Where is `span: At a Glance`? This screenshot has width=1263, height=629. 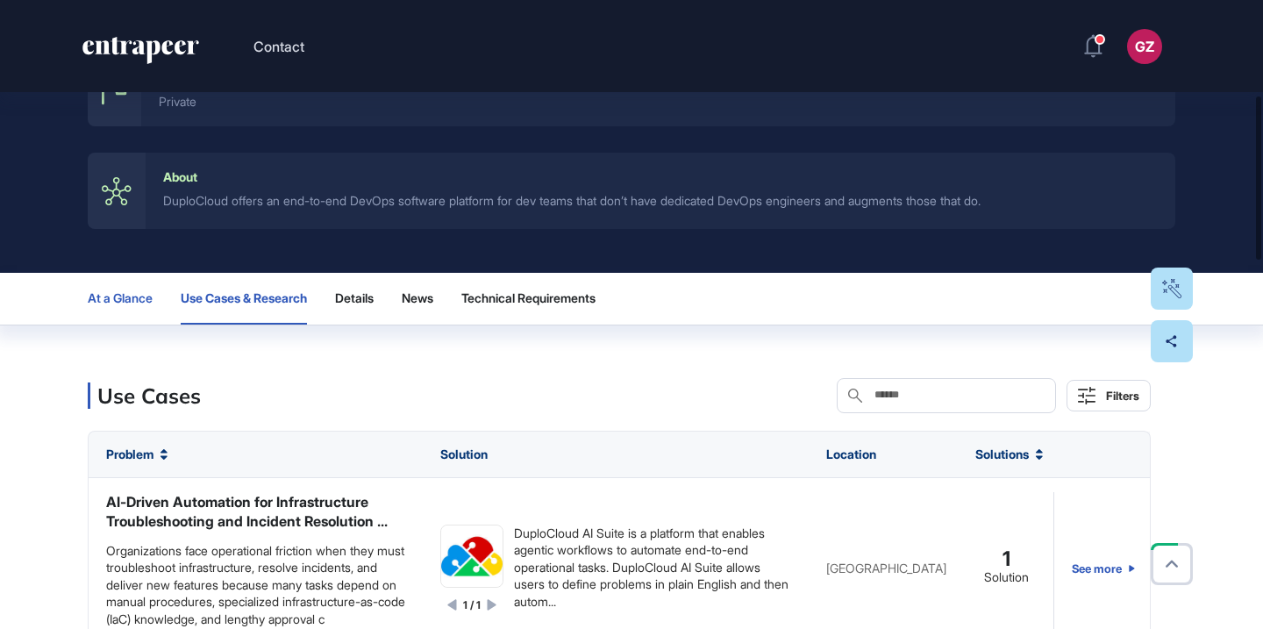
span: At a Glance is located at coordinates (120, 298).